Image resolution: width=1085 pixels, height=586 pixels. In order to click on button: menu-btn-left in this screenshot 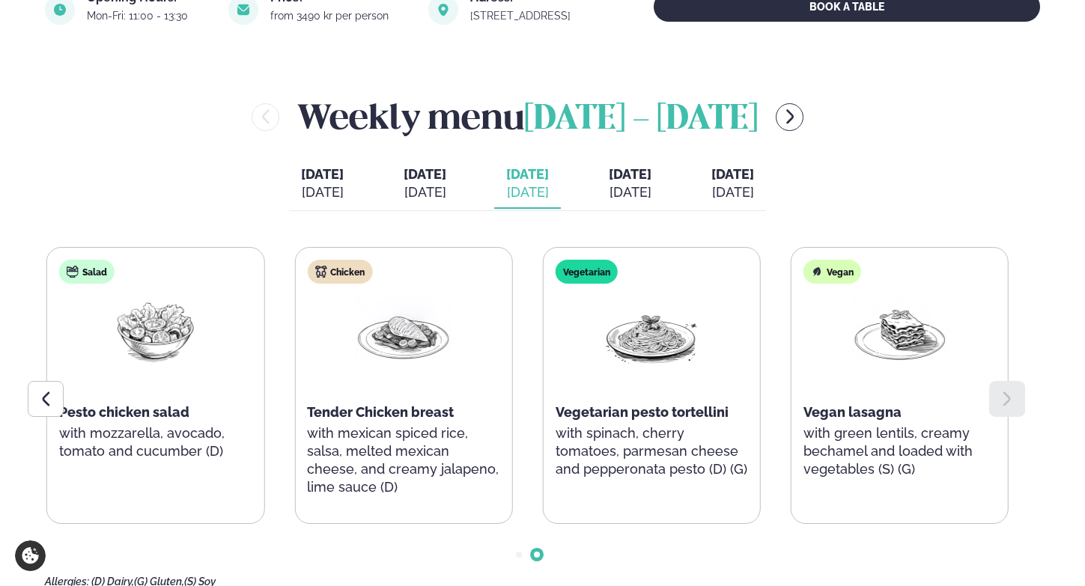, I will do `click(265, 117)`.